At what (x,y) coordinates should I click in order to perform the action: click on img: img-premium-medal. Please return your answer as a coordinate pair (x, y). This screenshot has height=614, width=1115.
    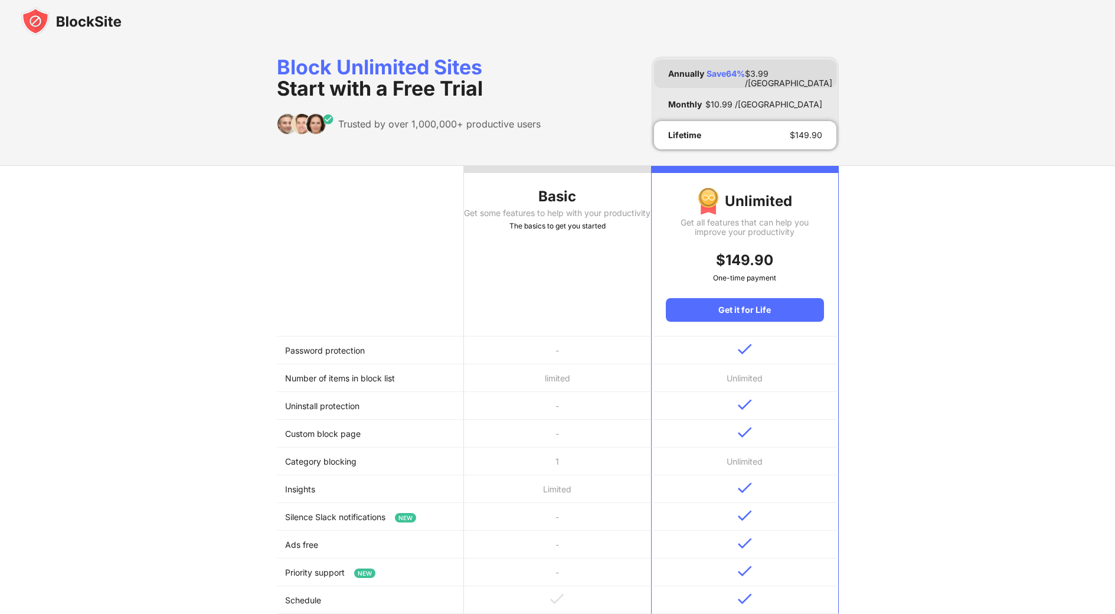
    Looking at the image, I should click on (708, 201).